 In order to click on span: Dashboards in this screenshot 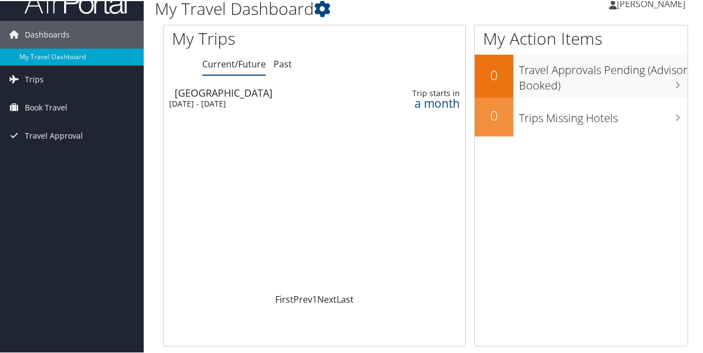, I will do `click(47, 34)`.